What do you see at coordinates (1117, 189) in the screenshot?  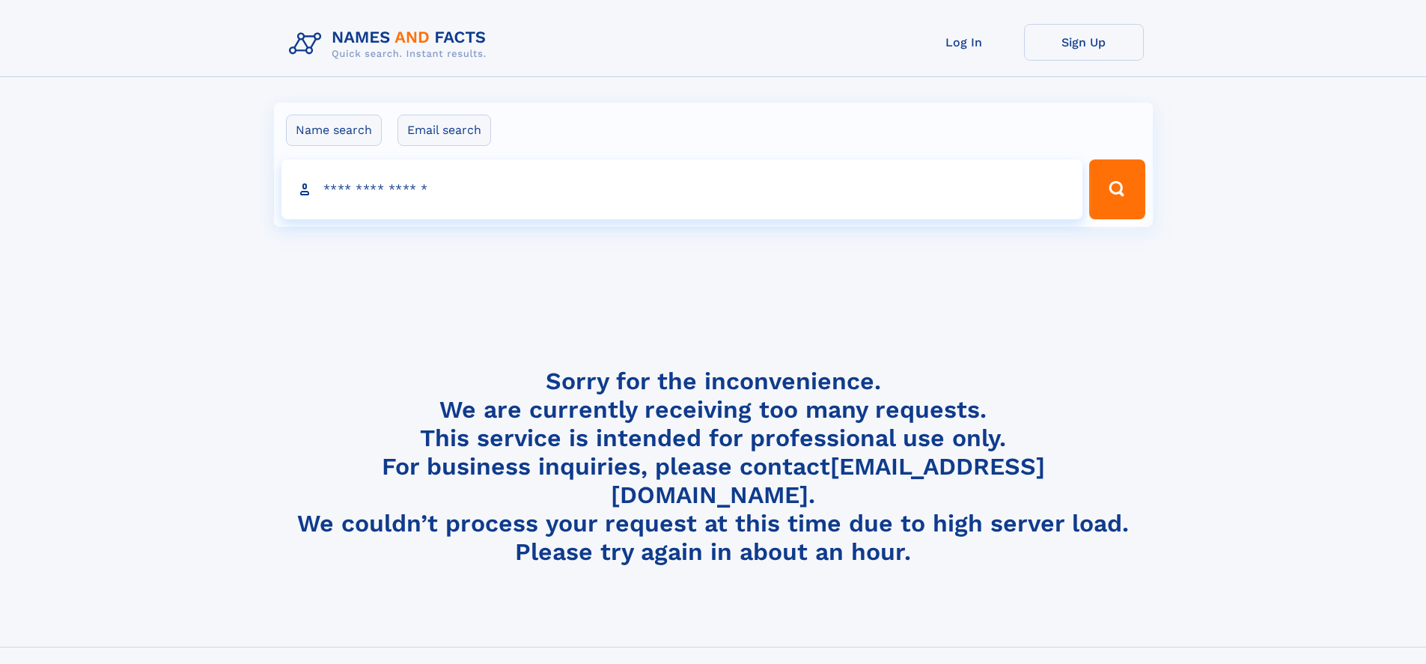 I see `button: Search Button` at bounding box center [1117, 189].